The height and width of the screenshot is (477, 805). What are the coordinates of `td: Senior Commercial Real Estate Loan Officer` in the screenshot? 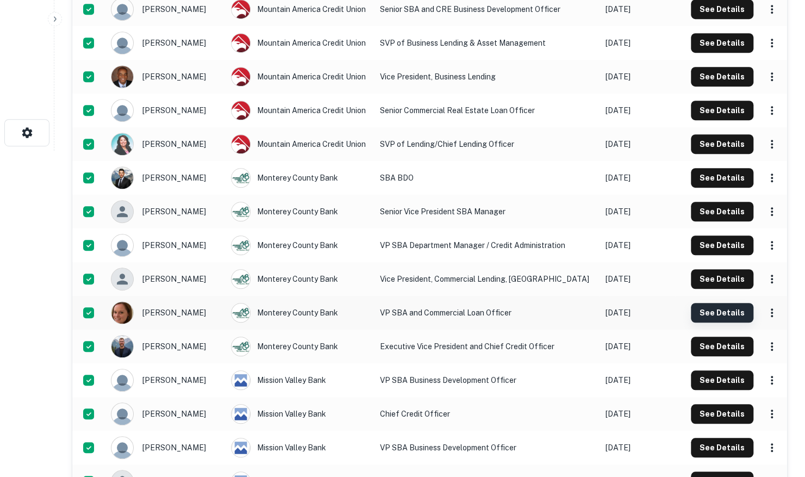 It's located at (487, 110).